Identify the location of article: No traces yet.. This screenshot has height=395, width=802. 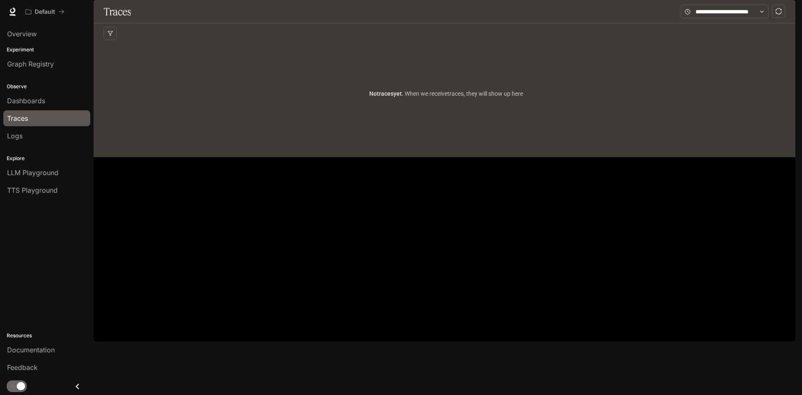
(446, 94).